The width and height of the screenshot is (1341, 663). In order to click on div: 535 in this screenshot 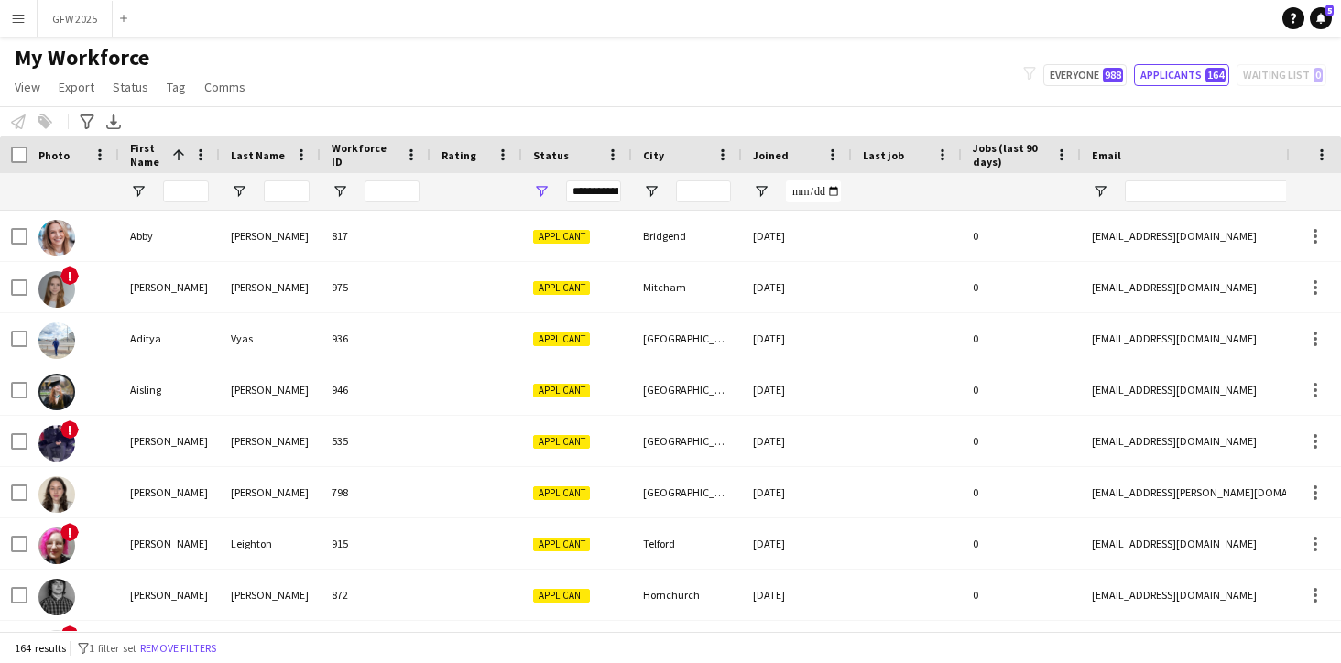, I will do `click(376, 441)`.